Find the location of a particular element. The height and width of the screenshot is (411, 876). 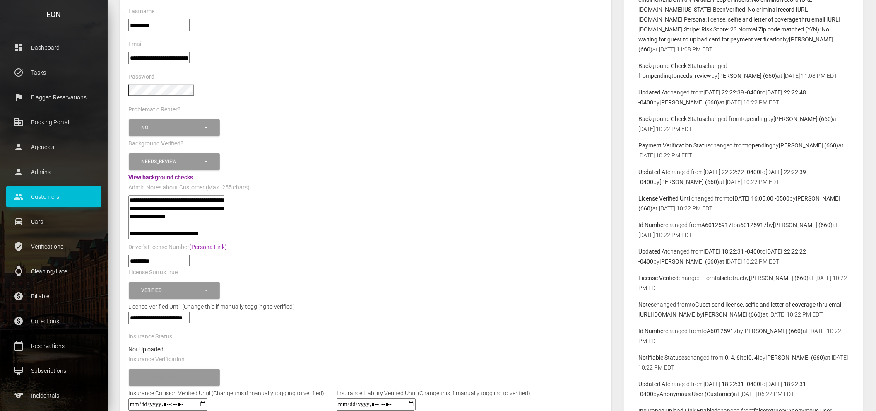

button: Needs_review is located at coordinates (174, 162).